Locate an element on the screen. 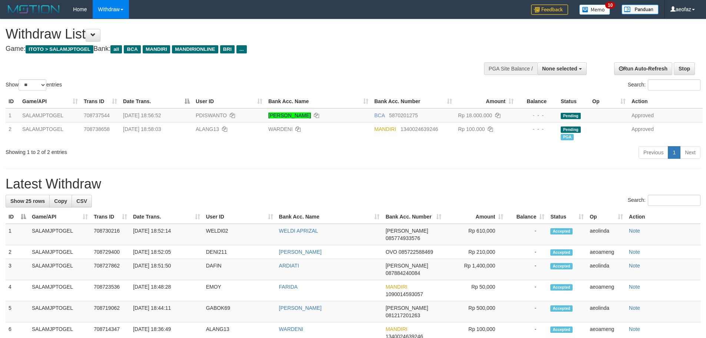 The width and height of the screenshot is (706, 338). span: all is located at coordinates (116, 49).